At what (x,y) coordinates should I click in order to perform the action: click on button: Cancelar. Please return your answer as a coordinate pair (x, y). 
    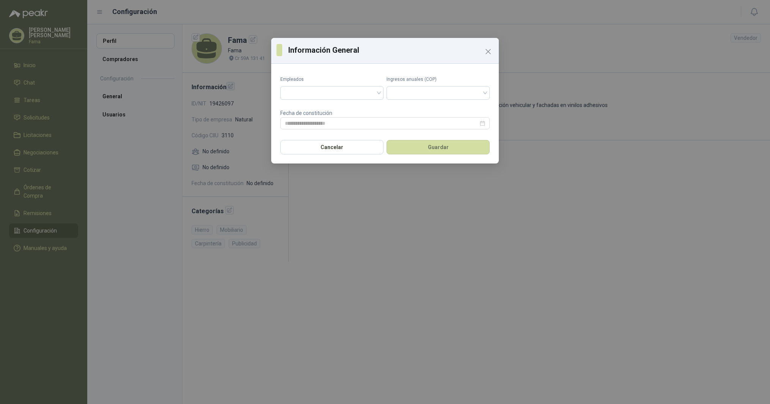
    Looking at the image, I should click on (332, 147).